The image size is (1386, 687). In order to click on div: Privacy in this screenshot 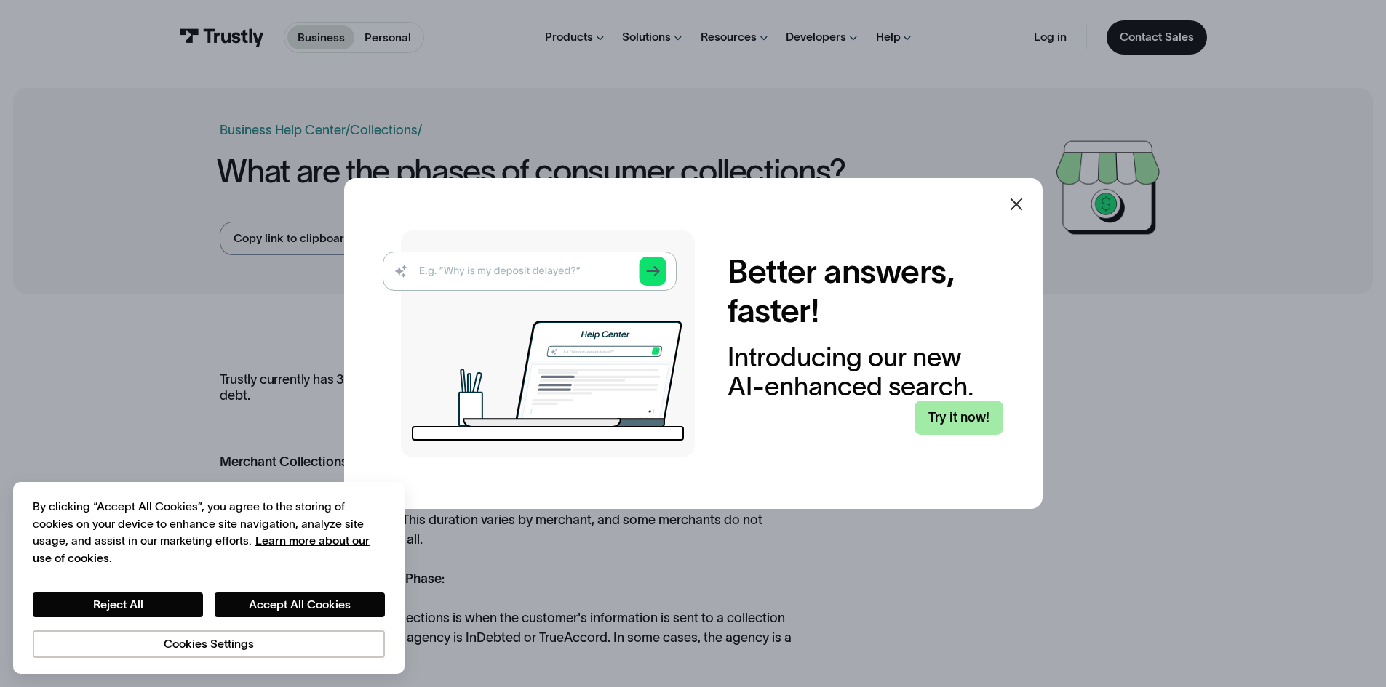, I will do `click(209, 578)`.